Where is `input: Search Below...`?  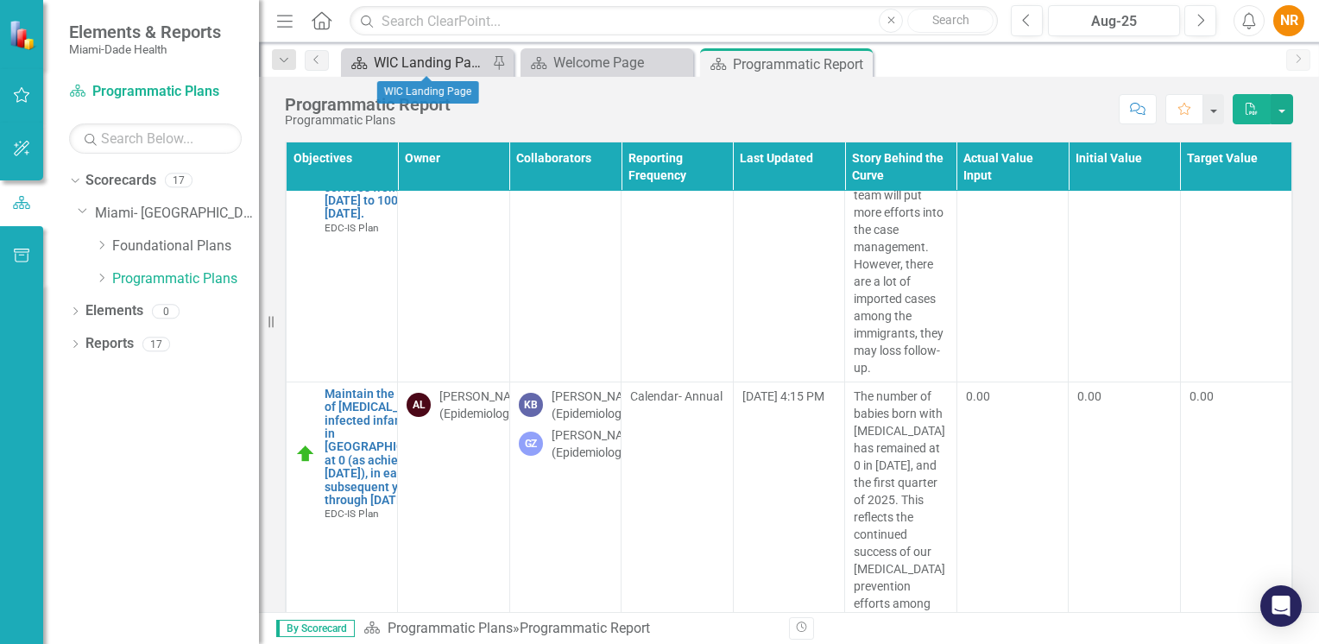
input: Search Below... is located at coordinates (155, 138).